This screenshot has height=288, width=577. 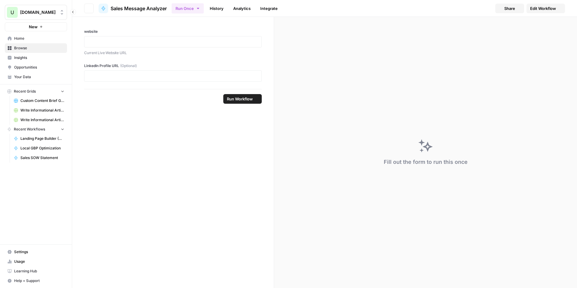 What do you see at coordinates (33, 27) in the screenshot?
I see `span: New` at bounding box center [33, 27].